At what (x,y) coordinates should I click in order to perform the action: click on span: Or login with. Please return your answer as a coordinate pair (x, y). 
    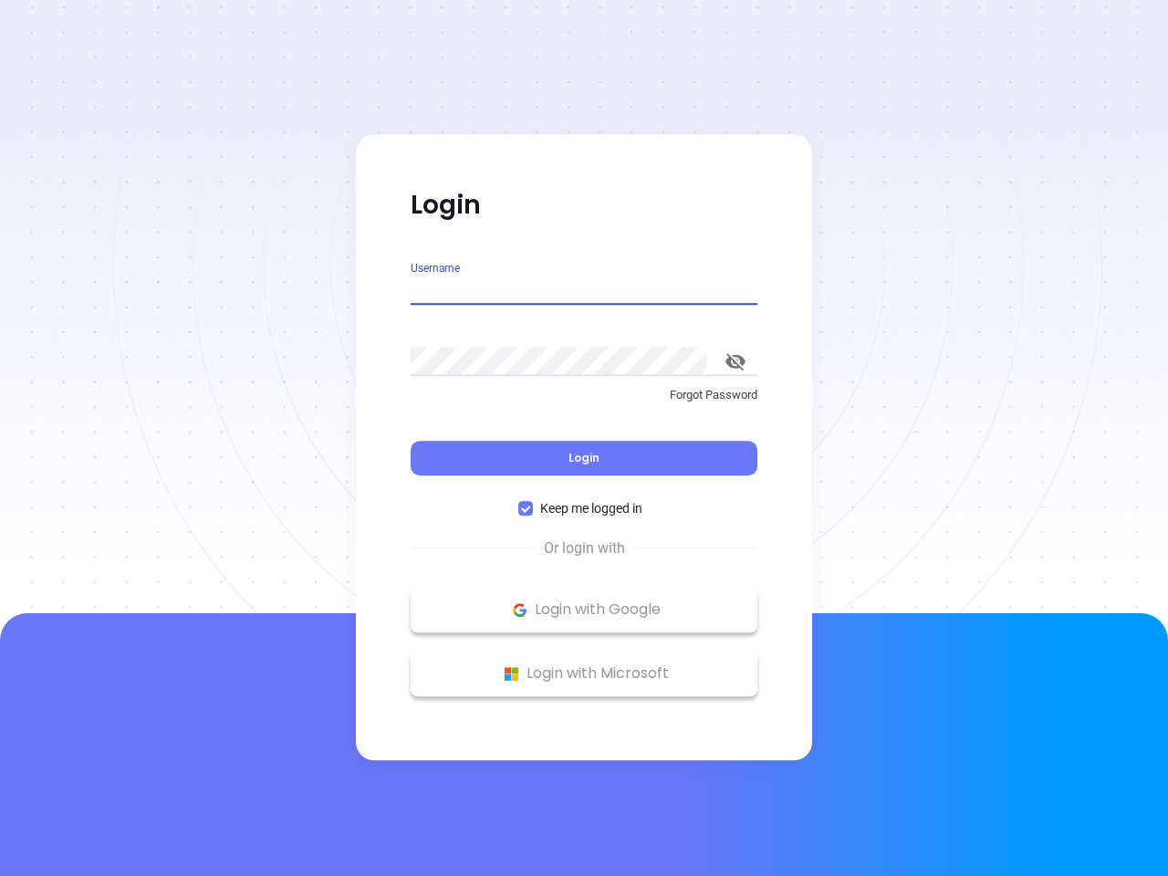
    Looking at the image, I should click on (584, 548).